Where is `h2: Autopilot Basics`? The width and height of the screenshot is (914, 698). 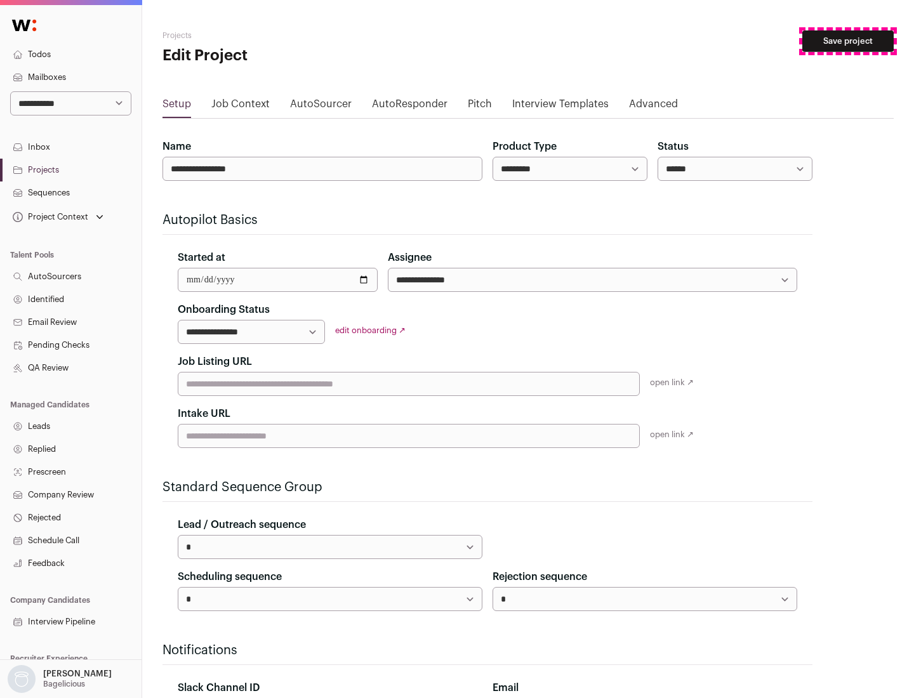 h2: Autopilot Basics is located at coordinates (487, 220).